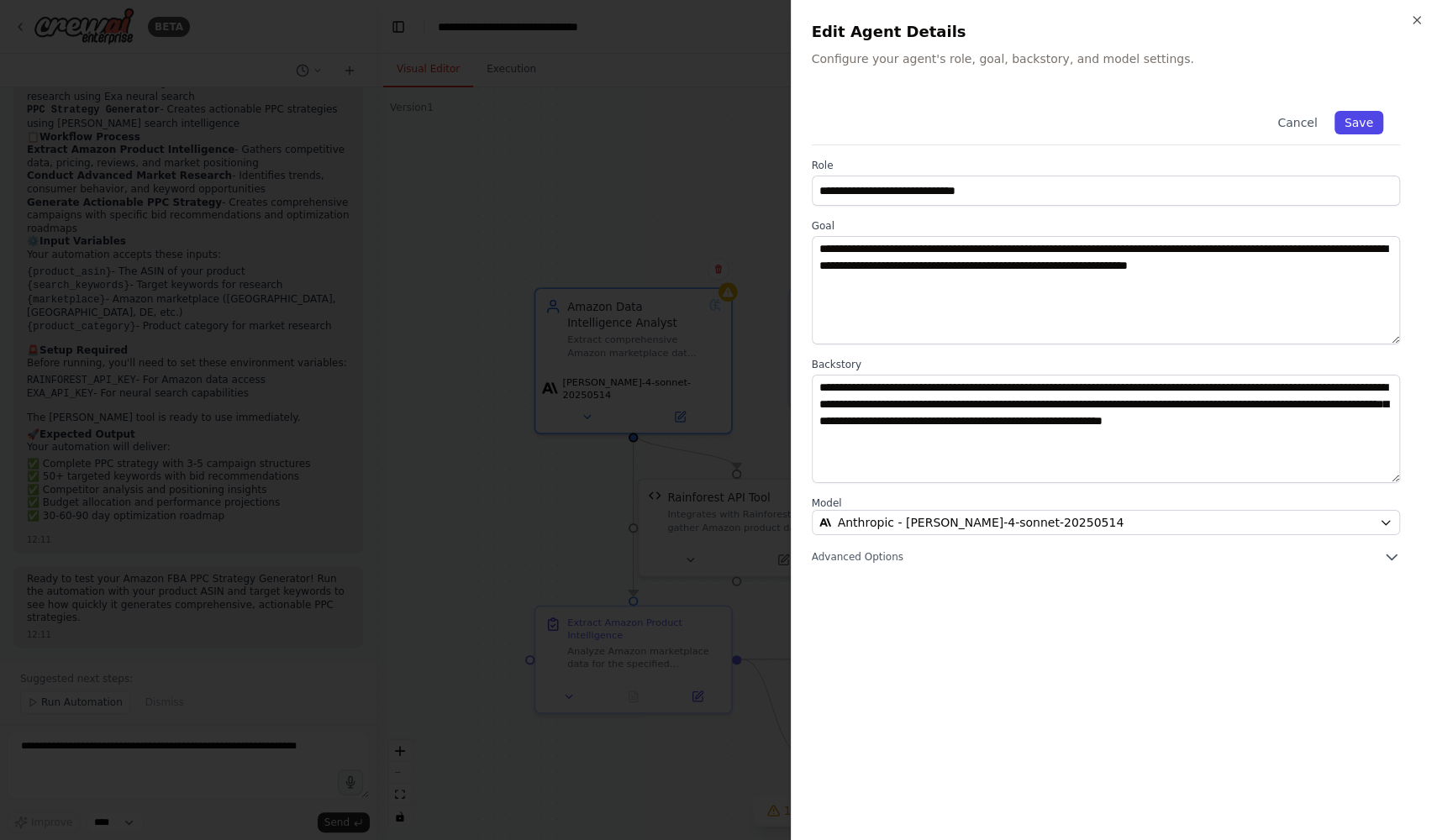  I want to click on button: Cancel, so click(1296, 122).